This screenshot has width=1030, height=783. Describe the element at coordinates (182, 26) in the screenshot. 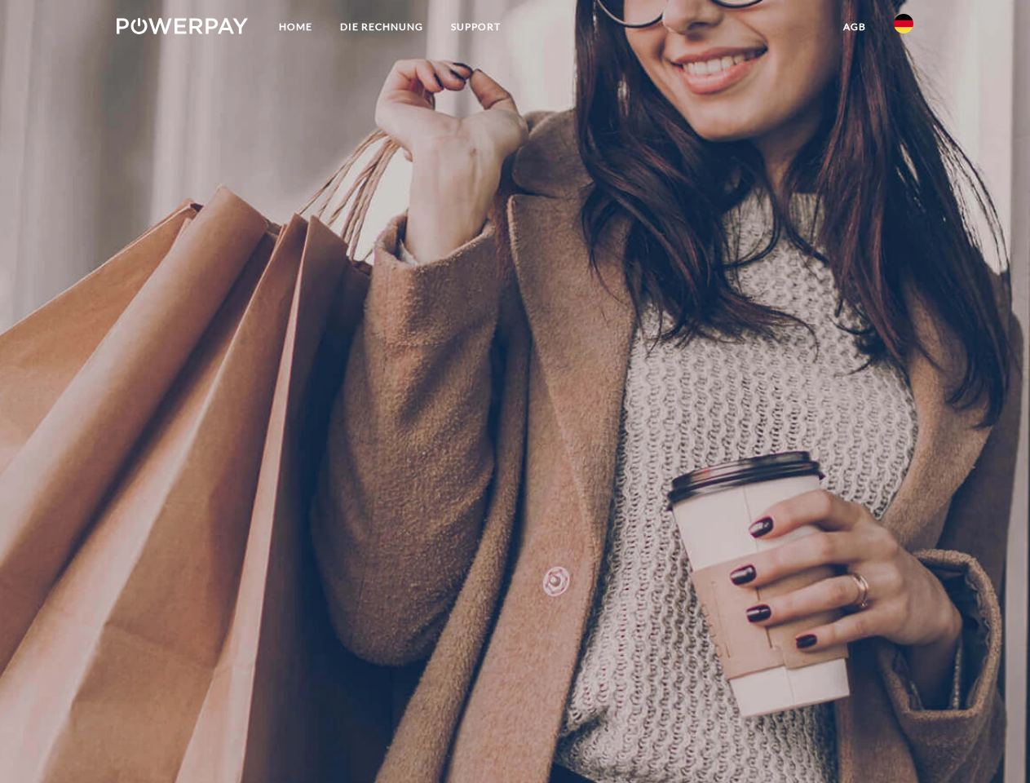

I see `img: logo-powerpay-white.svg` at that location.